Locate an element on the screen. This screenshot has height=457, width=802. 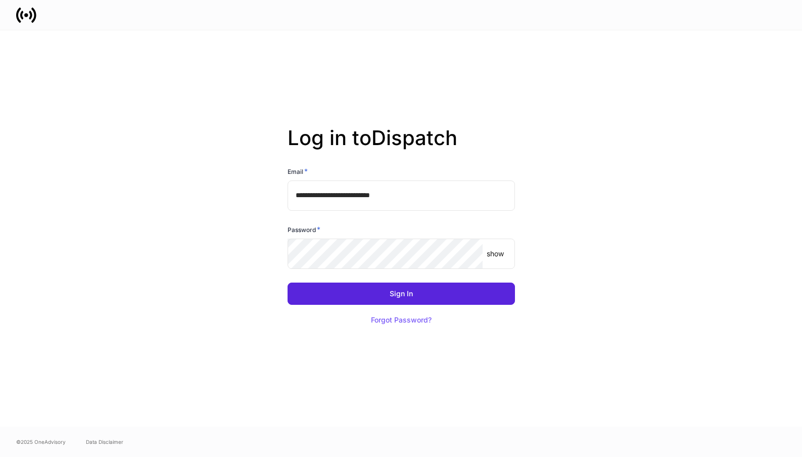
h2: Log in to Dispatch is located at coordinates (401, 146).